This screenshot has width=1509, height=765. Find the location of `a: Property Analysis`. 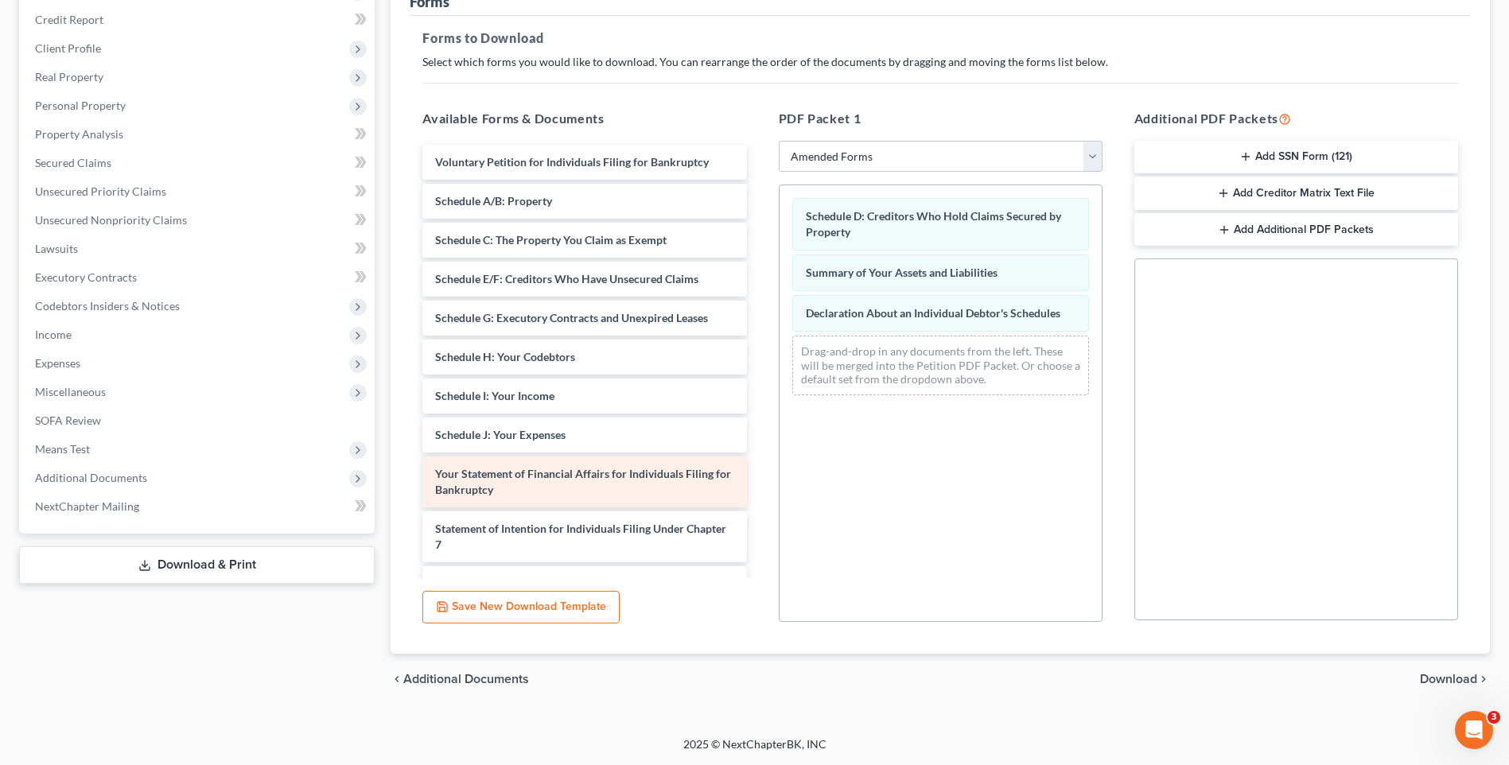

a: Property Analysis is located at coordinates (198, 134).